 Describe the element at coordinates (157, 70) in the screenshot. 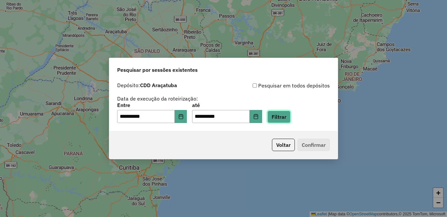

I see `span: Pesquisar por sessões existentes` at that location.